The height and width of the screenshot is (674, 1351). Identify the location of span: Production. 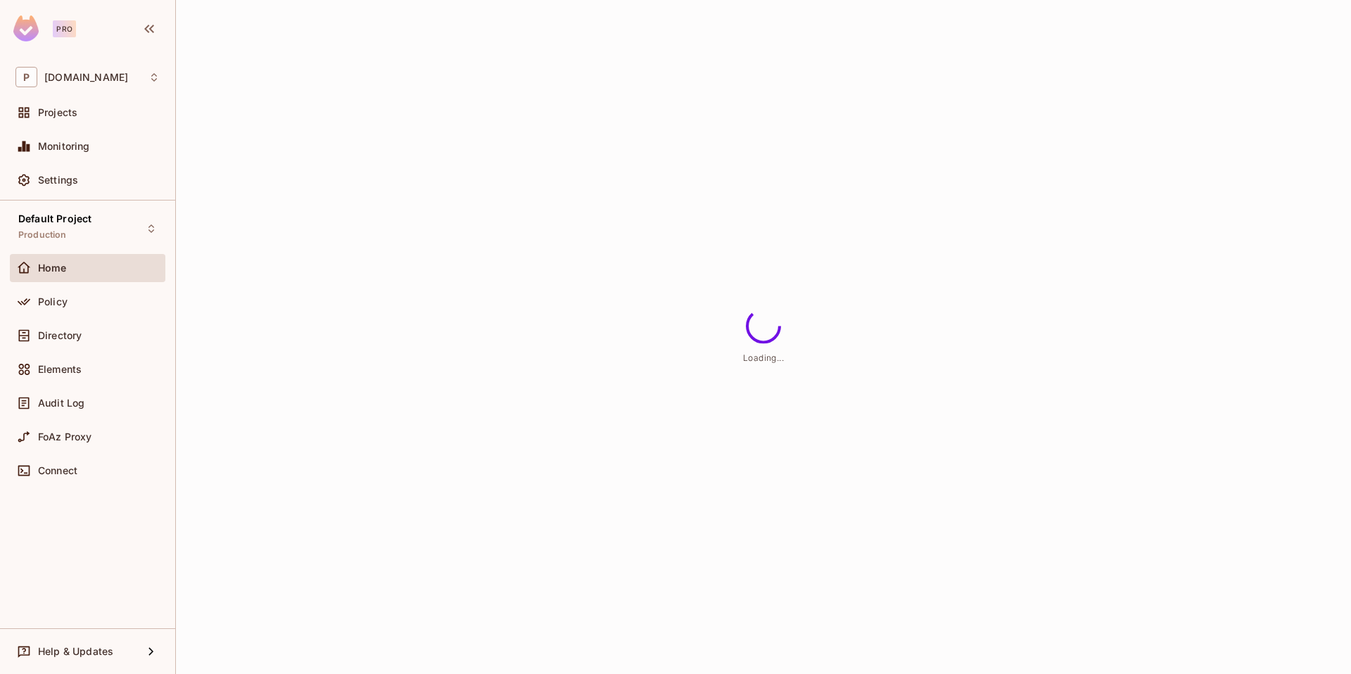
(42, 235).